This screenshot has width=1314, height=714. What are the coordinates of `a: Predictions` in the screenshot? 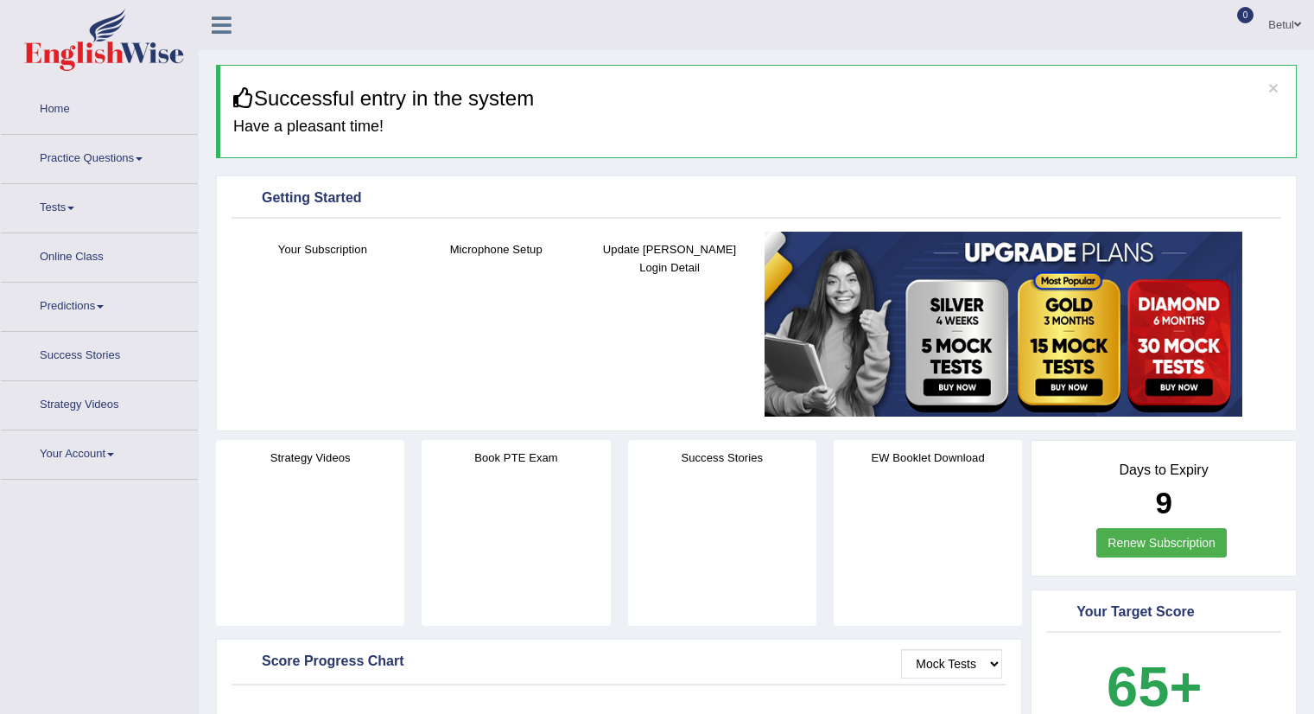 It's located at (99, 304).